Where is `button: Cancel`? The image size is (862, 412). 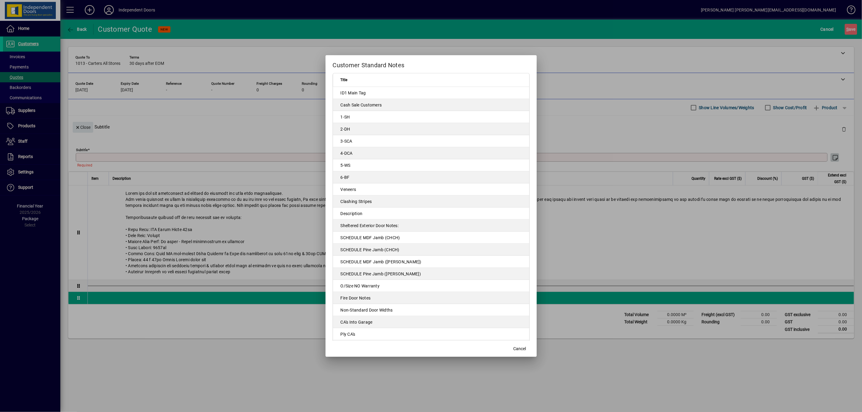
button: Cancel is located at coordinates (520, 349).